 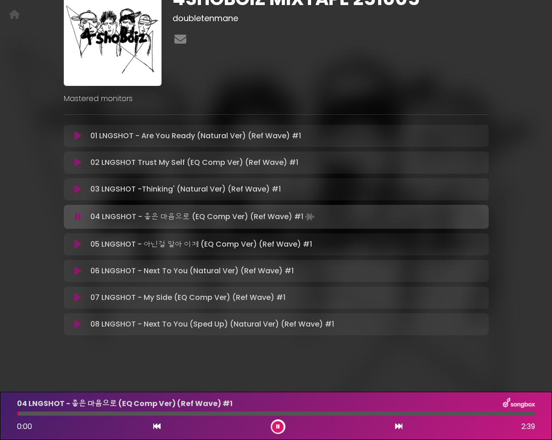 I want to click on p: 05 LNGSHOT - 아닌걸 알아 이제 (EQ Comp Ver) (Ref Wave) #1, so click(x=201, y=244).